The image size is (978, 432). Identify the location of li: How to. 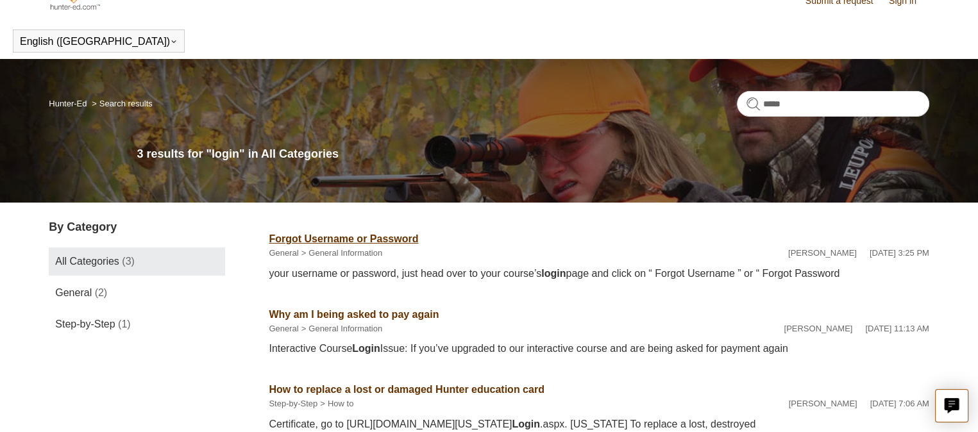
(335, 404).